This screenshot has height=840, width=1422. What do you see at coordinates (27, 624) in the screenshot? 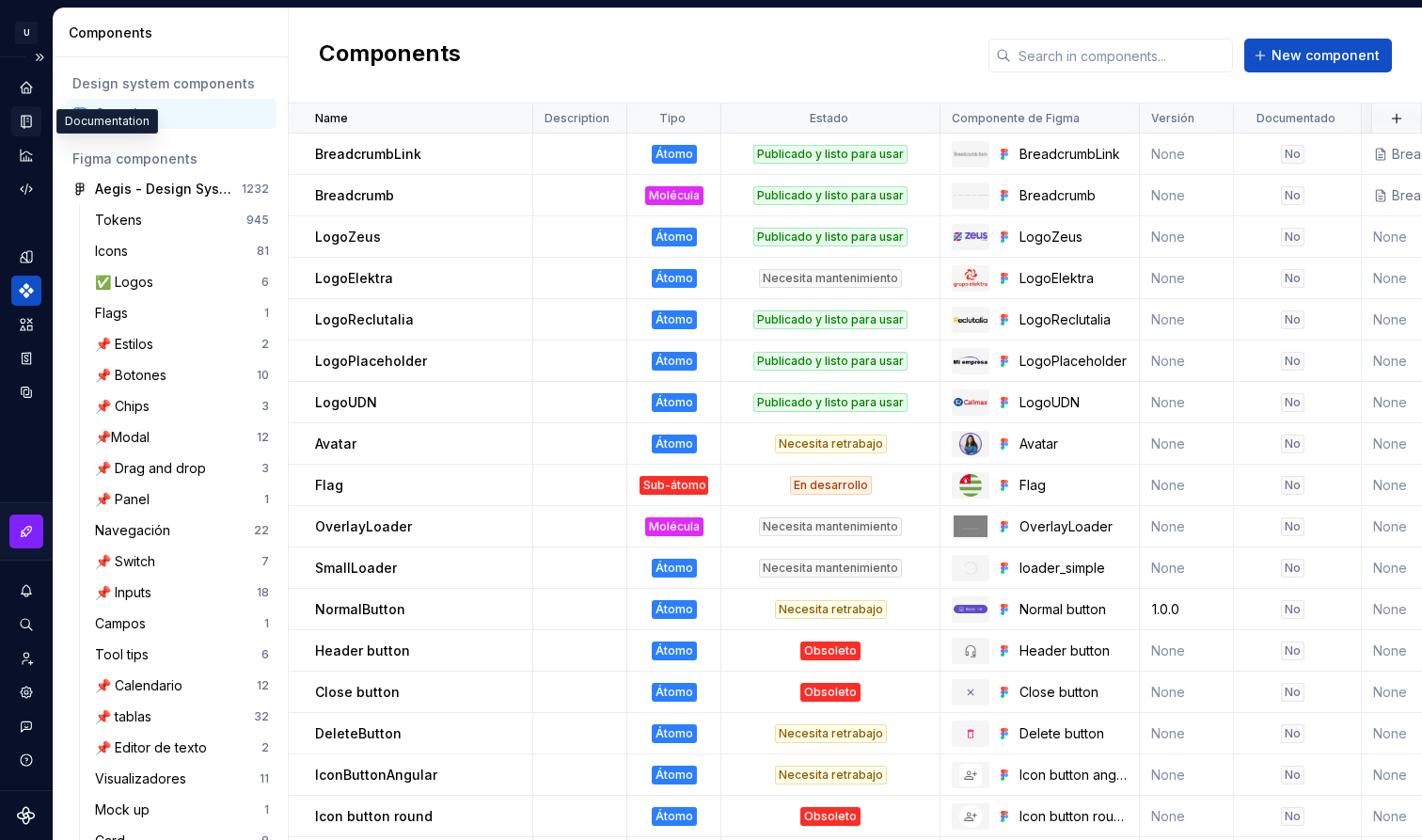
I see `div: Search ⌘K` at bounding box center [27, 624].